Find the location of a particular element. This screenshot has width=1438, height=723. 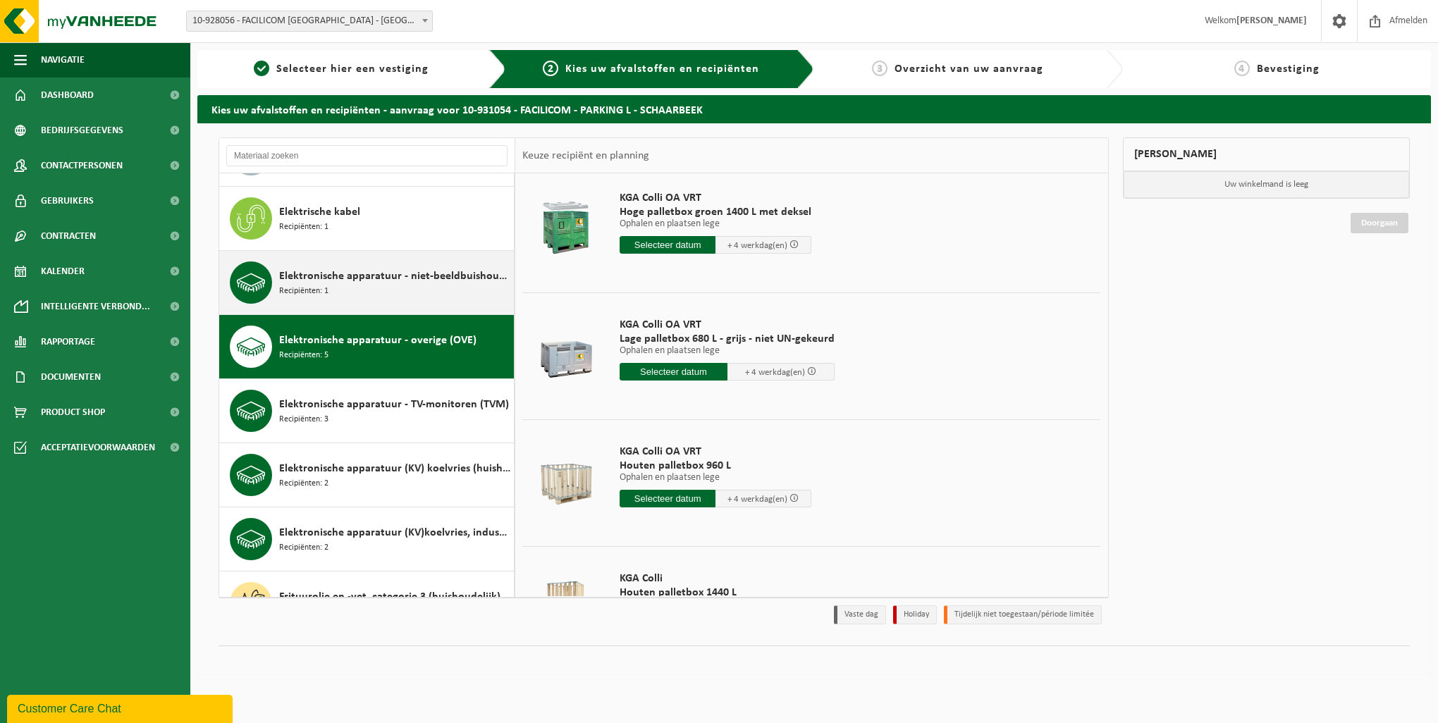

button: Frituurolie en -vet, categorie 3 (huishoudelijk) (ongeschikt voor vergisting) is located at coordinates (366, 603).